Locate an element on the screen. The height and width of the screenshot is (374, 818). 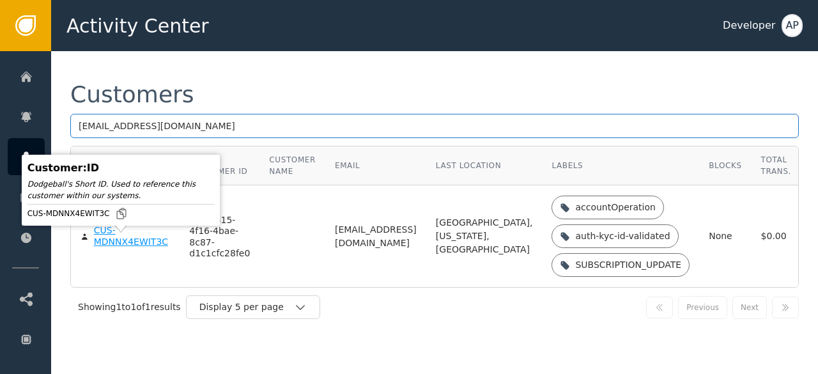
div: SUBSCRIPTION_UPDATE is located at coordinates (628, 265).